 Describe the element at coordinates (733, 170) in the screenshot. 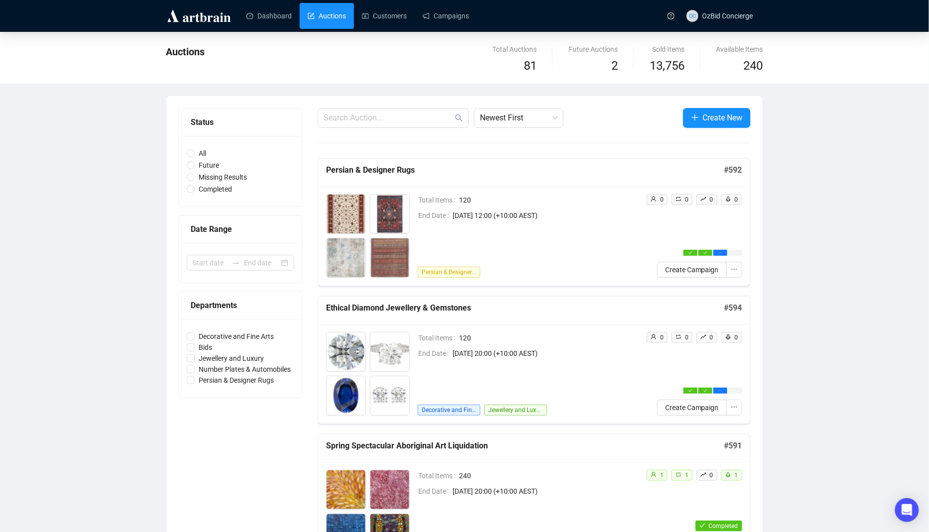

I see `h5: # 592` at that location.